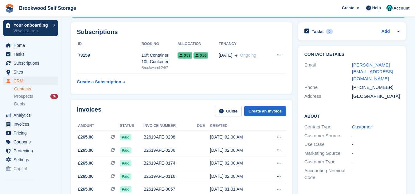  Describe the element at coordinates (376, 8) in the screenshot. I see `span: Help` at that location.